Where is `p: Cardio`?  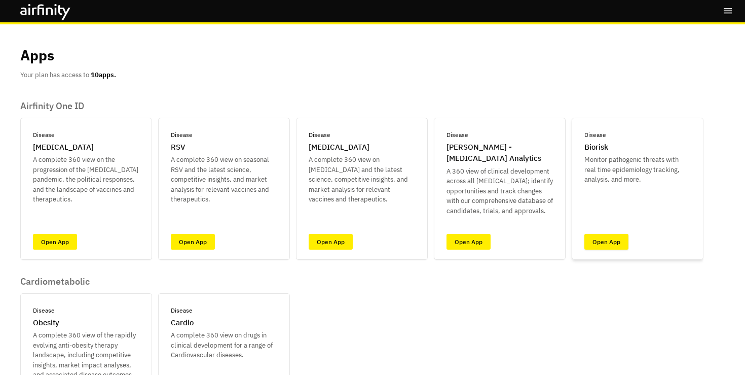 p: Cardio is located at coordinates (182, 322).